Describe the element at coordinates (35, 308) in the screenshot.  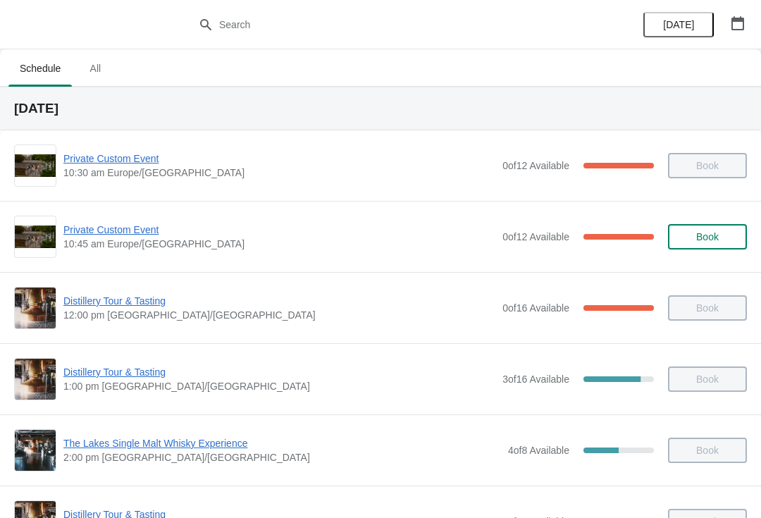
I see `img: Distillery Tour & Tasting | | 12:00 pm Europe/London` at that location.